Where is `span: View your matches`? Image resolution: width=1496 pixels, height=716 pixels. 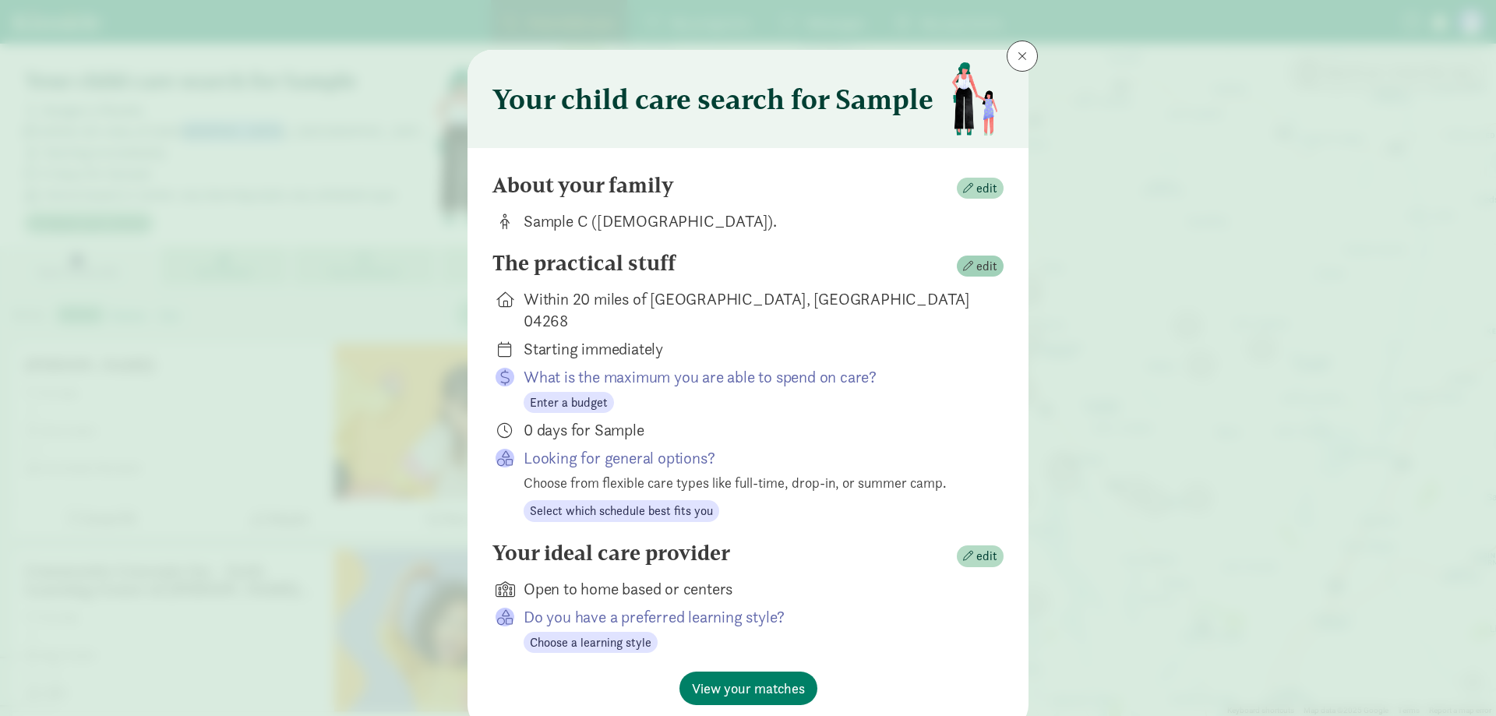
span: View your matches is located at coordinates (748, 688).